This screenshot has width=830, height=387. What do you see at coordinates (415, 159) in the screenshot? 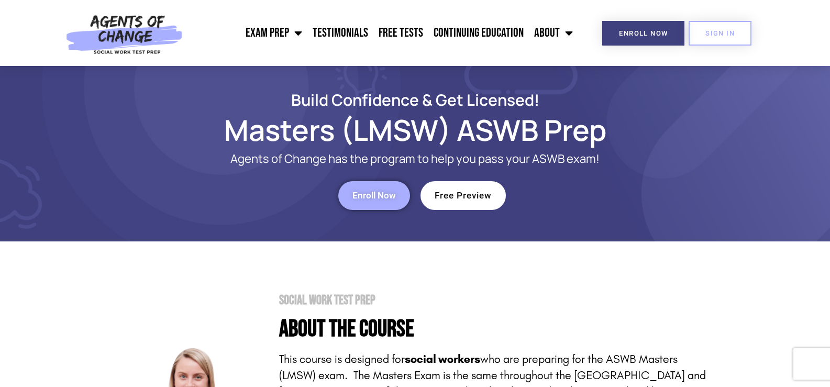
I see `p: Agents of Change has the program to help you pass your ASWB exam!` at bounding box center [415, 159].